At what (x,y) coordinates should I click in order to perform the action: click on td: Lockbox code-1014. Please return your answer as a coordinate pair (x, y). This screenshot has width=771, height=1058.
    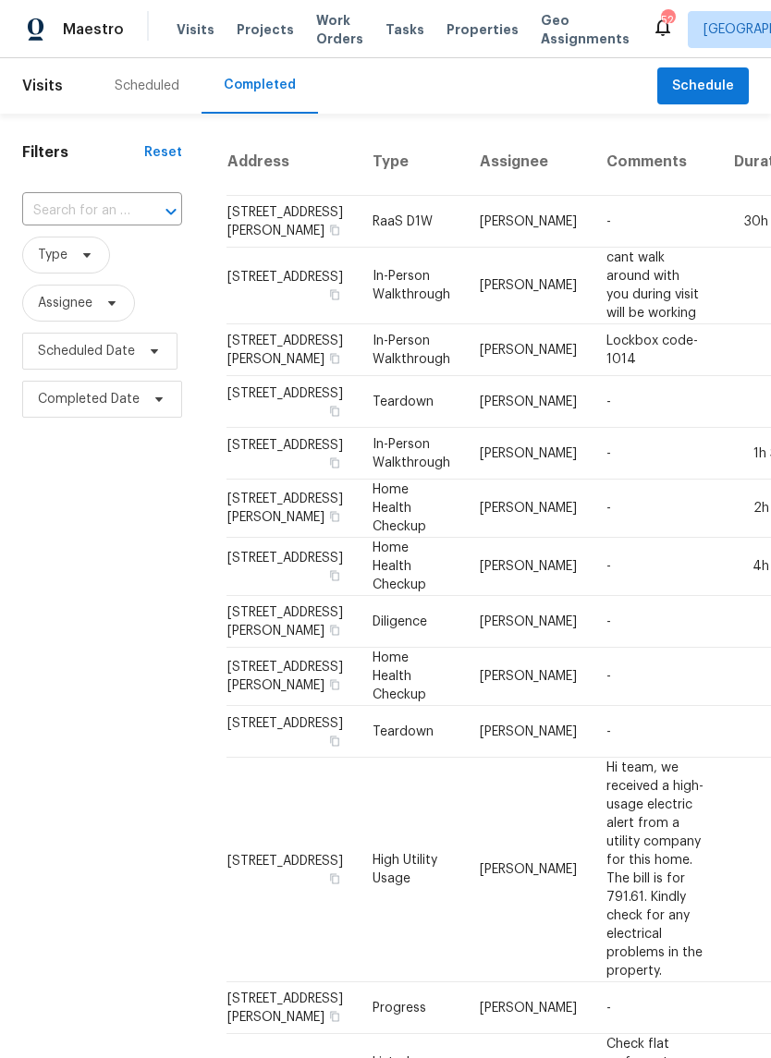
    Looking at the image, I should click on (655, 350).